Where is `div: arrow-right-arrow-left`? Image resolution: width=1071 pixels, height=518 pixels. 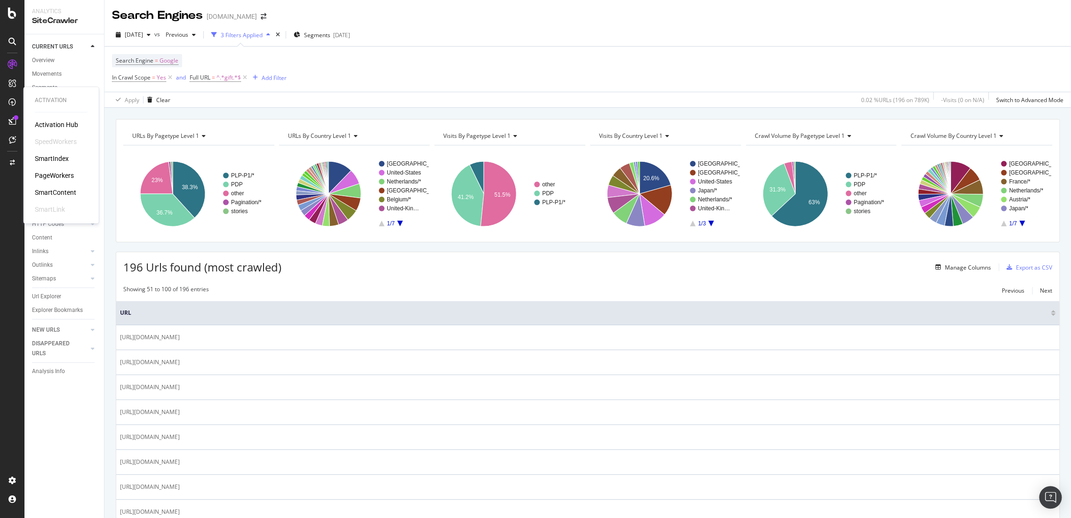
div: arrow-right-arrow-left is located at coordinates (264, 16).